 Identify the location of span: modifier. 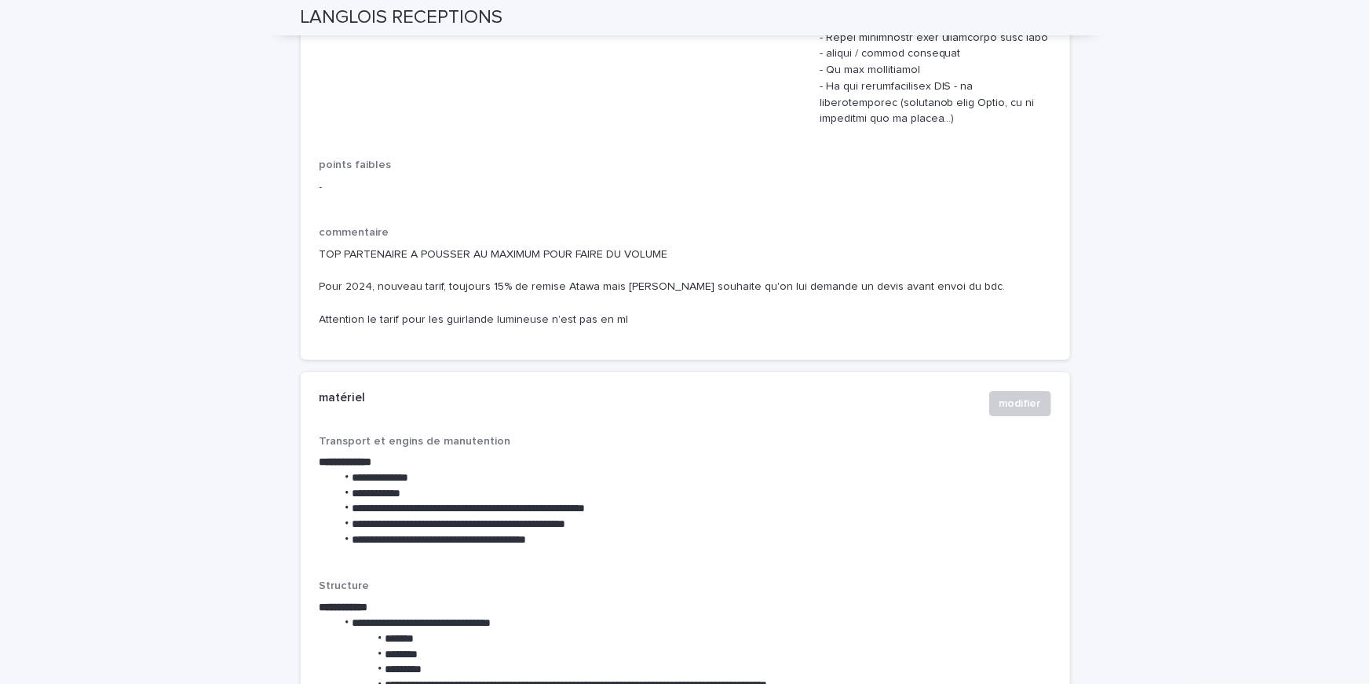
(1020, 404).